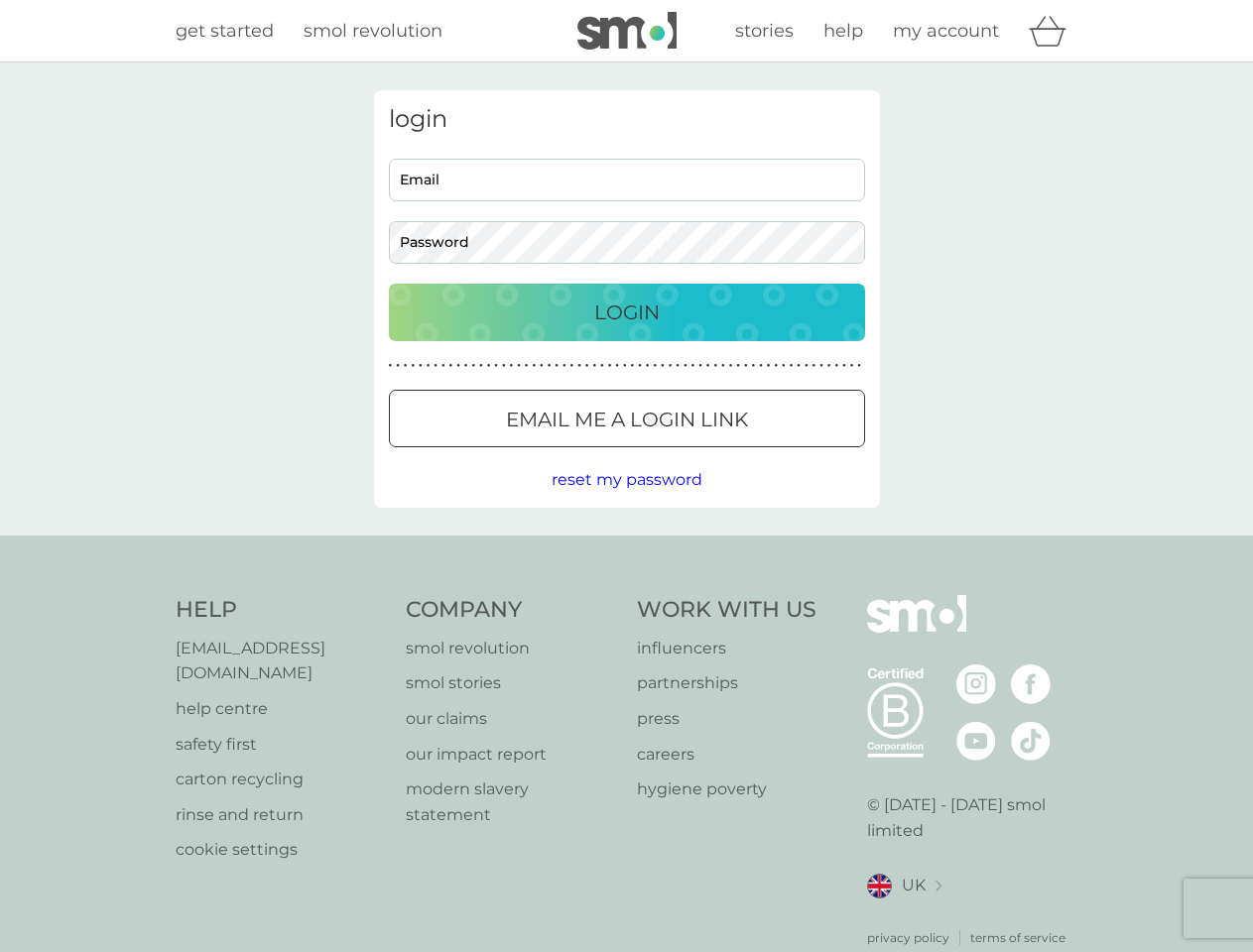 This screenshot has height=952, width=1253. What do you see at coordinates (938, 886) in the screenshot?
I see `img: select a new location` at bounding box center [938, 886].